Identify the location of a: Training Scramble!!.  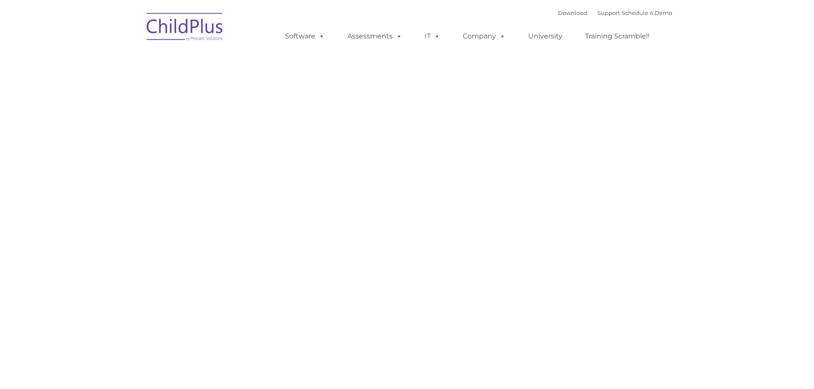
(617, 36).